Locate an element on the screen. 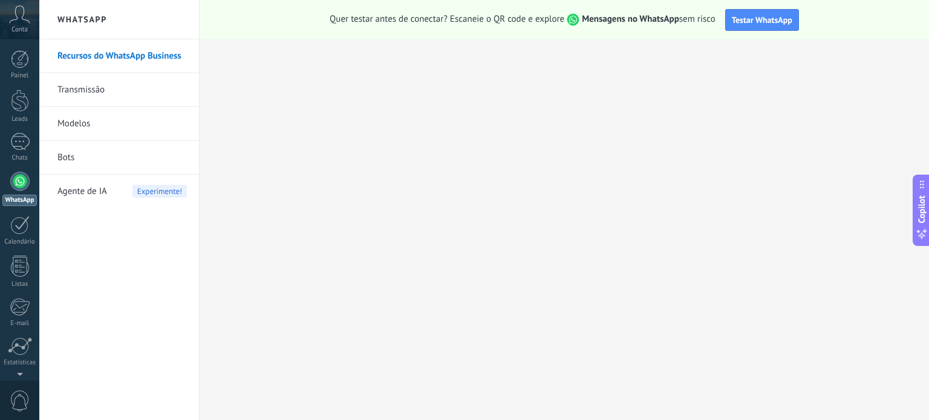  div: Leads is located at coordinates (20, 119).